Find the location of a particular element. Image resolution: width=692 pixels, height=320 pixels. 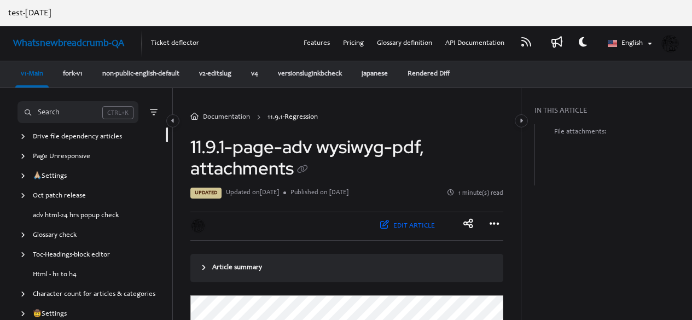

app-profile-image: Shree checkd'souza Gayathri szép is located at coordinates (198, 226).